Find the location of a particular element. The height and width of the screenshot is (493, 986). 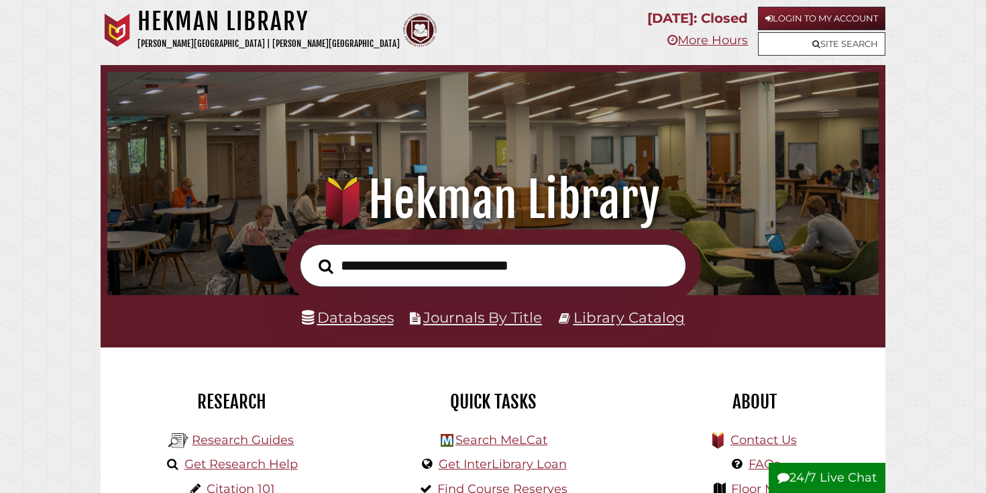

img: Calvin Theological Seminary is located at coordinates (420, 30).